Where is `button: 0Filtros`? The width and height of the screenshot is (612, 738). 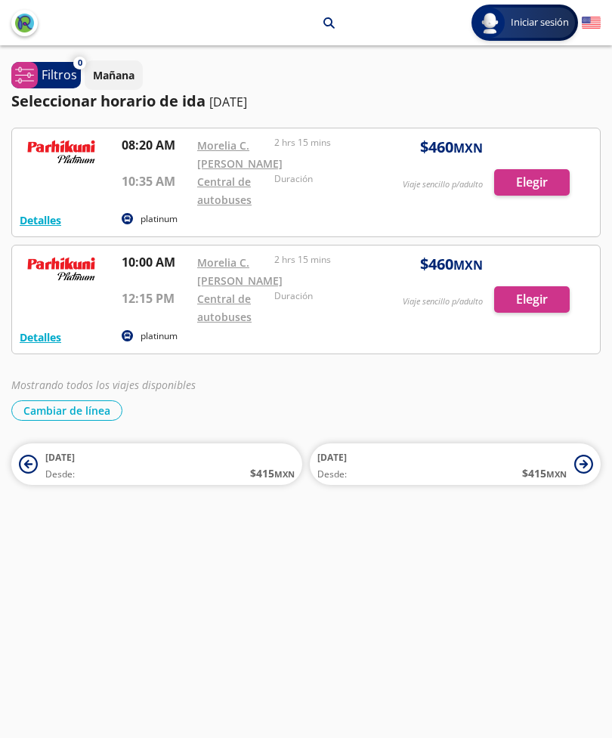
button: 0Filtros is located at coordinates (46, 75).